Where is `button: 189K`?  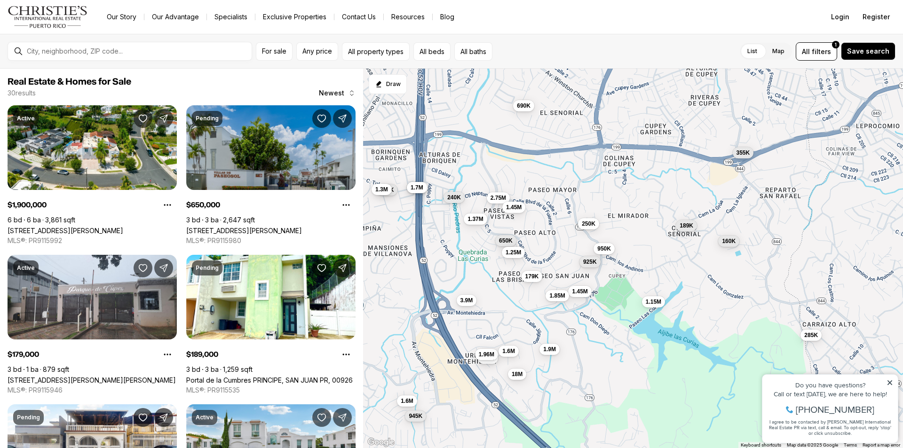 button: 189K is located at coordinates (686, 226).